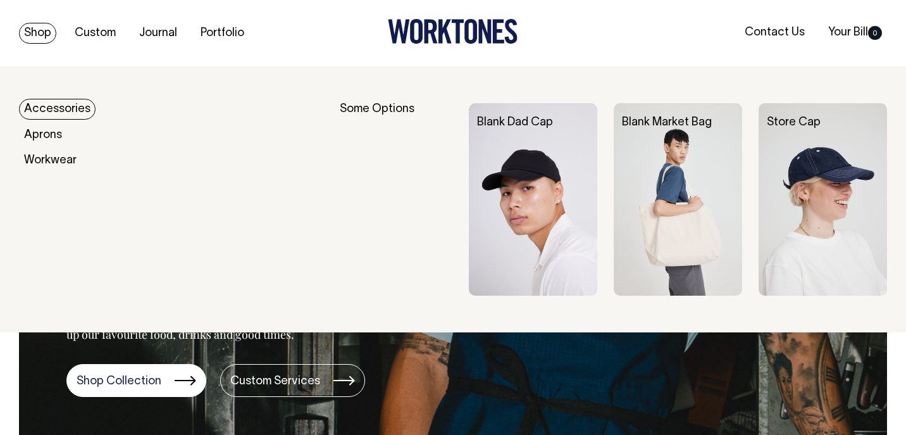  What do you see at coordinates (855, 32) in the screenshot?
I see `a: Your Bill0` at bounding box center [855, 32].